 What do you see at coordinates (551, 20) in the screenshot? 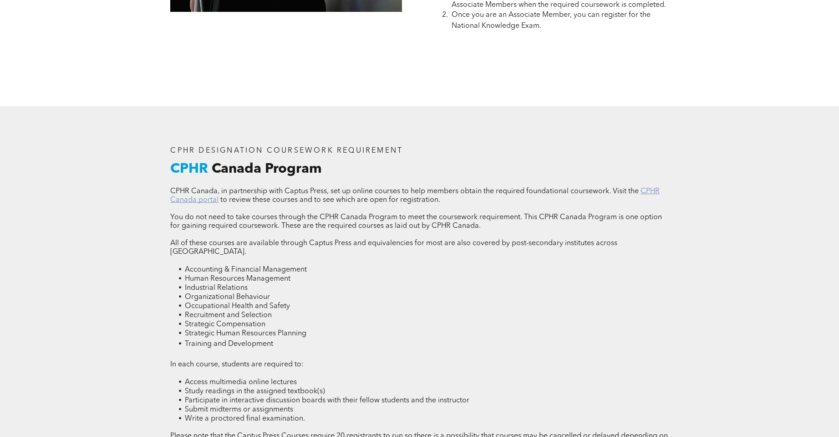
I see `span: Once you are an Associate Member, you can register for the National Knowledge Exam.` at bounding box center [551, 20].